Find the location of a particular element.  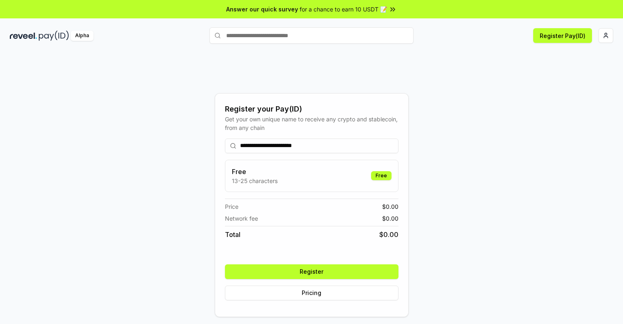

div: Register your Pay(ID) is located at coordinates (311, 109).